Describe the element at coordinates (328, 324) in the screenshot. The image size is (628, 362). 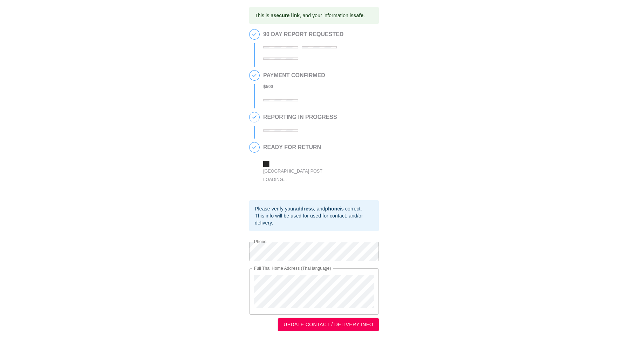
I see `span: UPDATE CONTACT / DELIVERY INFO` at that location.